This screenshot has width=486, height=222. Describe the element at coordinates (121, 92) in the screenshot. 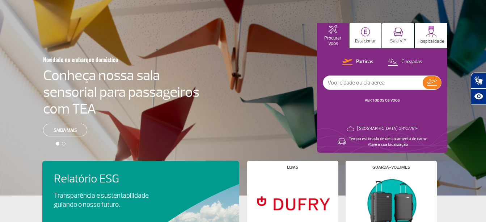

I see `h4: Conheça nossa sala sensorial para passageiros com TEA` at that location.